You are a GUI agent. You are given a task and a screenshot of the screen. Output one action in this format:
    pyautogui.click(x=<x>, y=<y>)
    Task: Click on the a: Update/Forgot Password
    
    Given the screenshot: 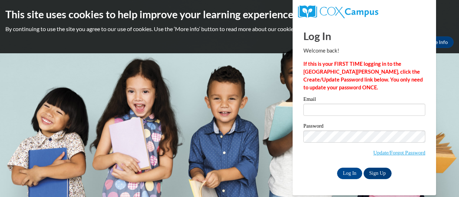 What is the action you would take?
    pyautogui.click(x=399, y=153)
    